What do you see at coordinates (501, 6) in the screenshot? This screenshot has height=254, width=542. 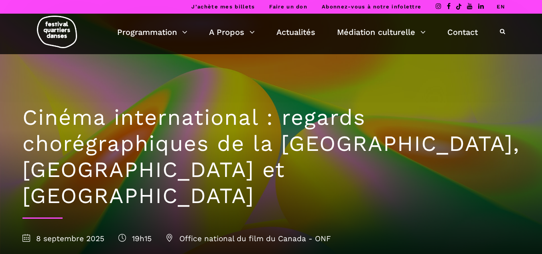 I see `a: EN` at bounding box center [501, 6].